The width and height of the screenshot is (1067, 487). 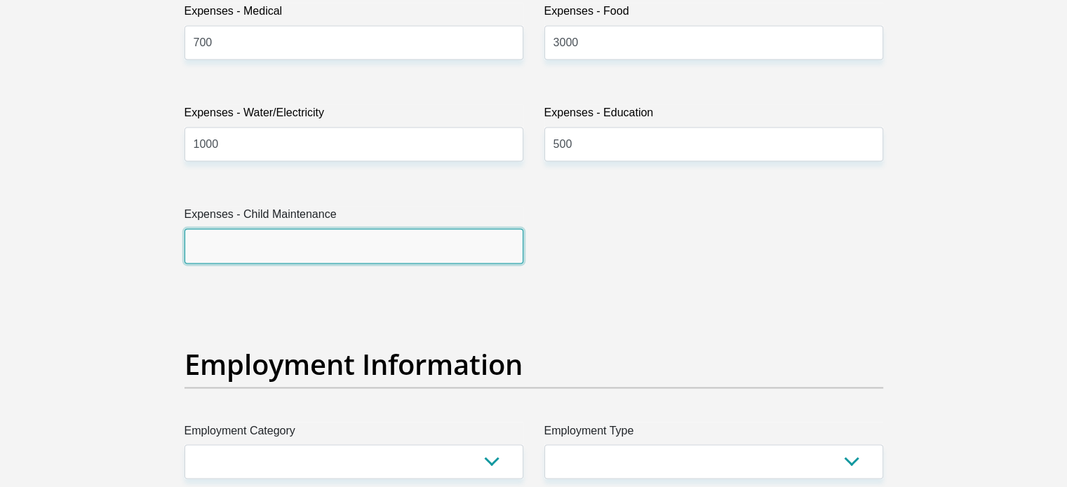 I want to click on input: Expenses - Medical, so click(x=353, y=42).